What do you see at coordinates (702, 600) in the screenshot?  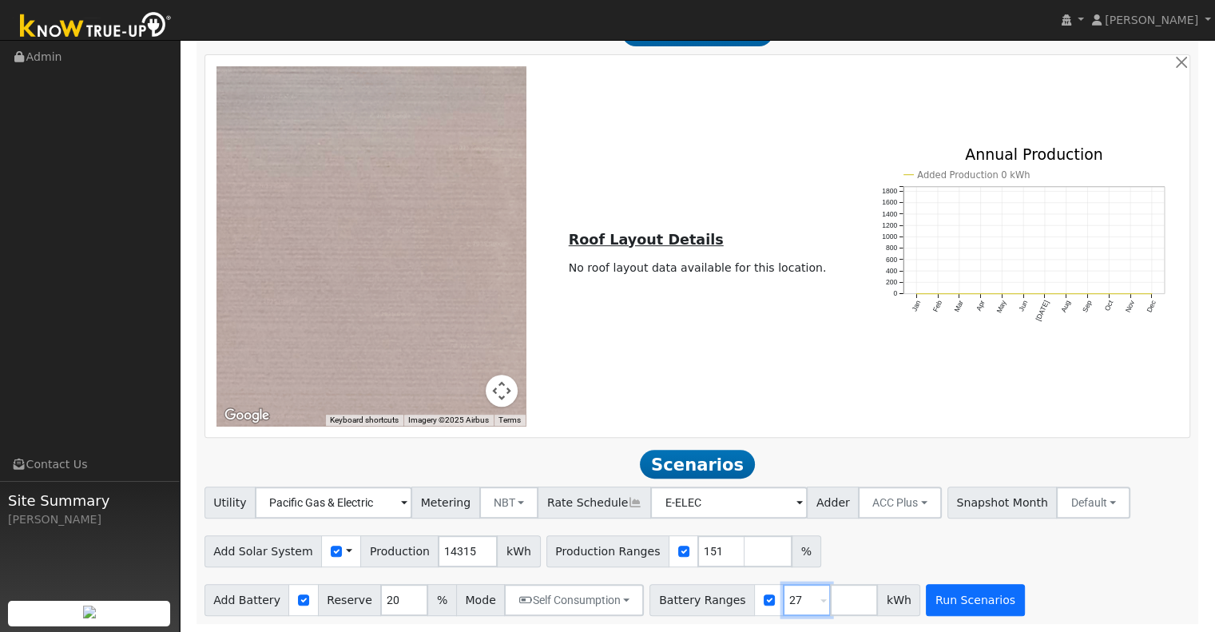 I see `span: Battery Ranges` at bounding box center [702, 600].